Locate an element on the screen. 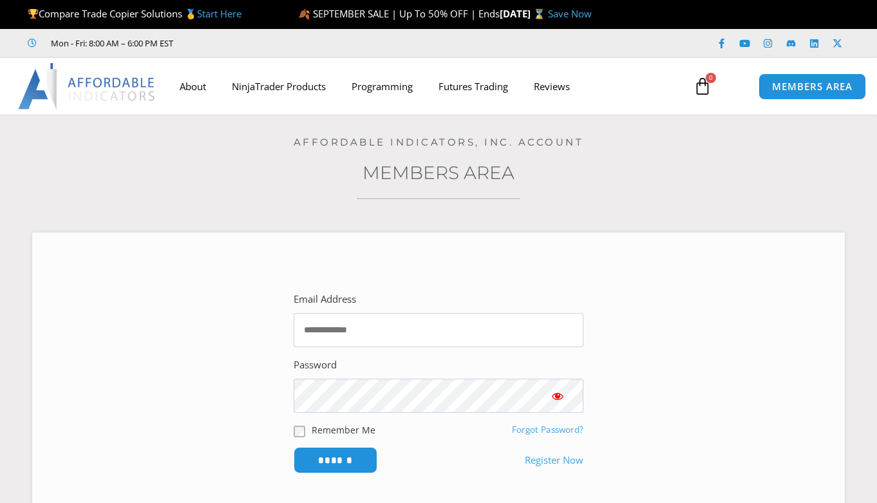  a: Start Here is located at coordinates (219, 14).